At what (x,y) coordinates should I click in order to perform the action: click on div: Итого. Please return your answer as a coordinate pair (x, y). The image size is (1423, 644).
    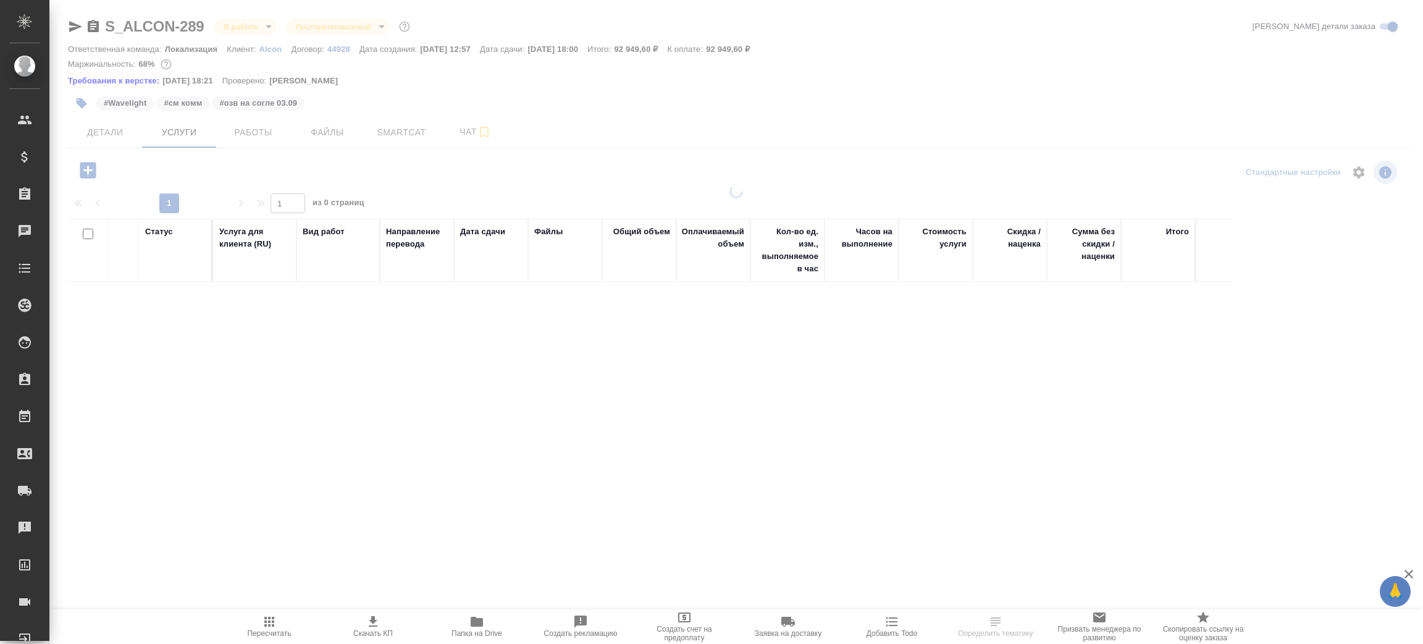
    Looking at the image, I should click on (1177, 232).